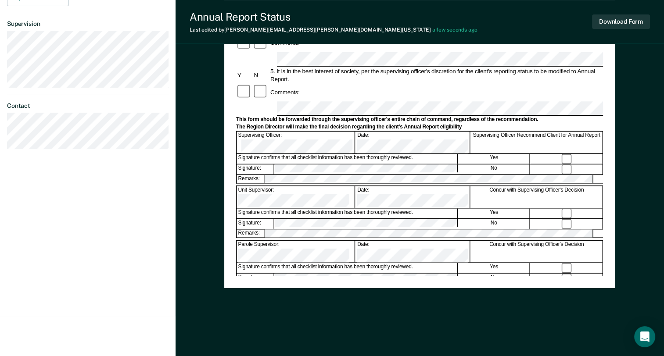 This screenshot has height=356, width=664. I want to click on span: a few seconds ago, so click(454, 30).